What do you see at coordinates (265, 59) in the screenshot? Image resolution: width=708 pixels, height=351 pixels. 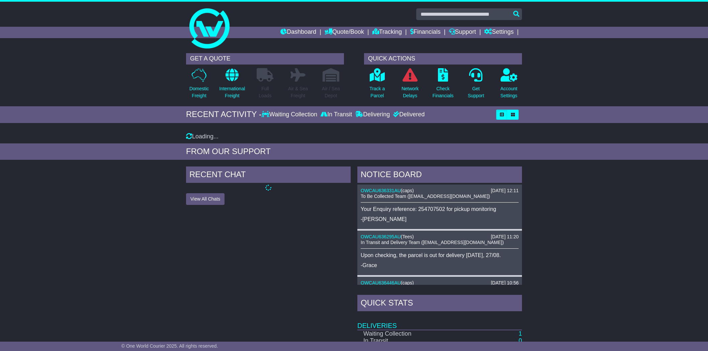 I see `div: GET A QUOTE` at bounding box center [265, 59].